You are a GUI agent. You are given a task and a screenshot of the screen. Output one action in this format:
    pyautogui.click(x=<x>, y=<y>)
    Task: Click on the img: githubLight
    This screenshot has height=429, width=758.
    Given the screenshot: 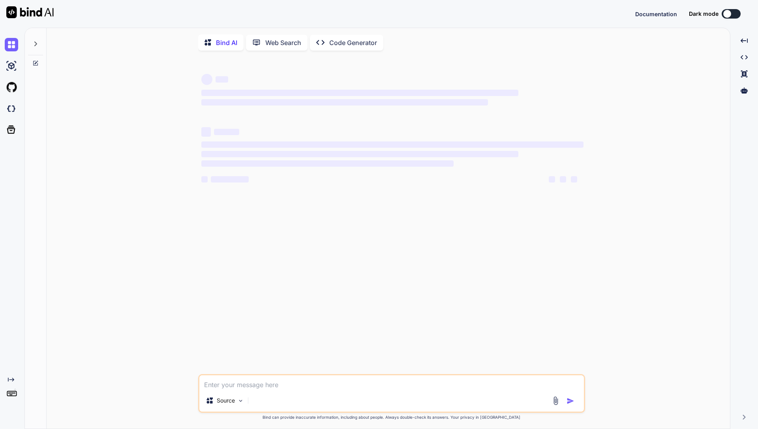 What is the action you would take?
    pyautogui.click(x=11, y=87)
    